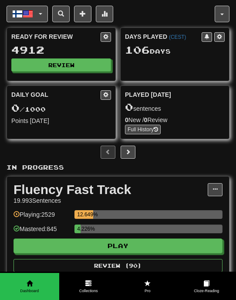  What do you see at coordinates (89, 291) in the screenshot?
I see `span: Collections` at bounding box center [89, 291].